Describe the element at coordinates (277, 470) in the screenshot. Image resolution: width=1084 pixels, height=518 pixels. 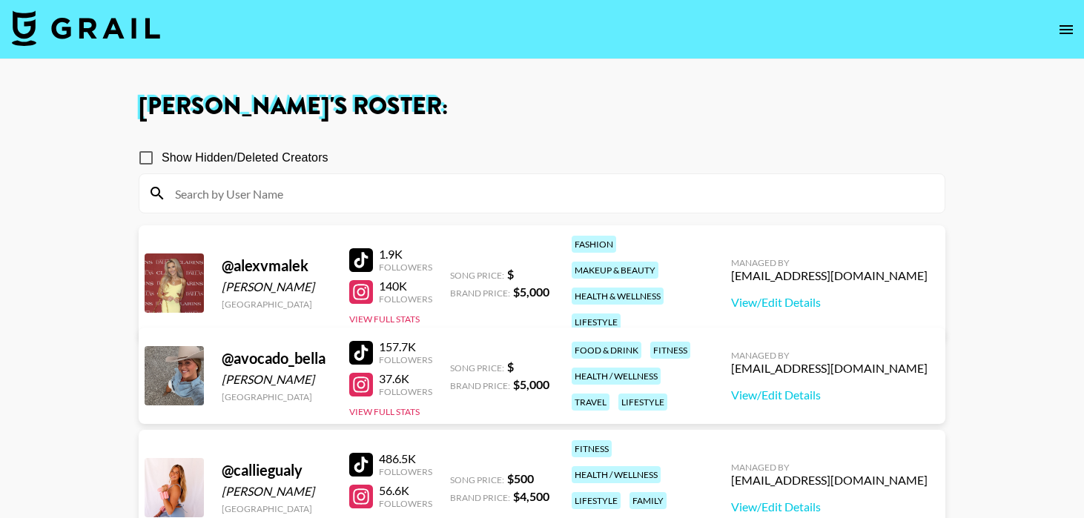
I see `div: @ calliegualy` at that location.